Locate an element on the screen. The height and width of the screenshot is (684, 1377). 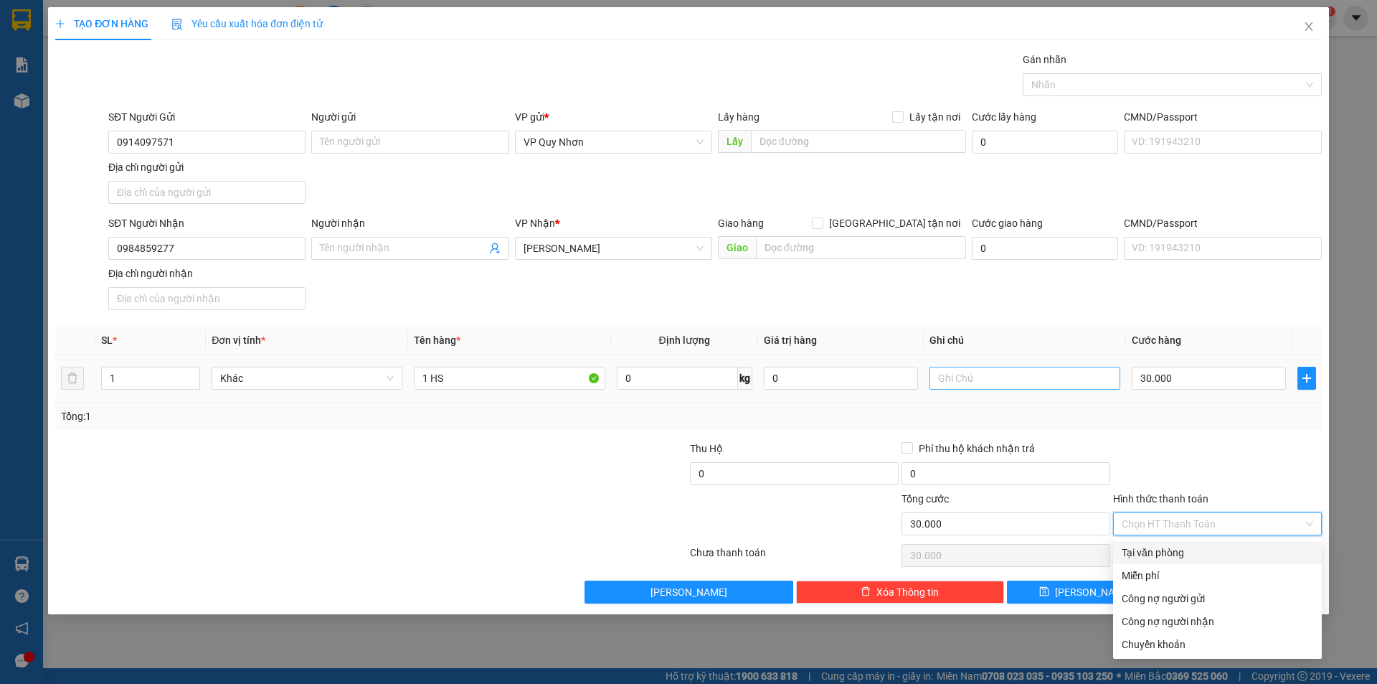
div: Miễn phí is located at coordinates (1217, 575).